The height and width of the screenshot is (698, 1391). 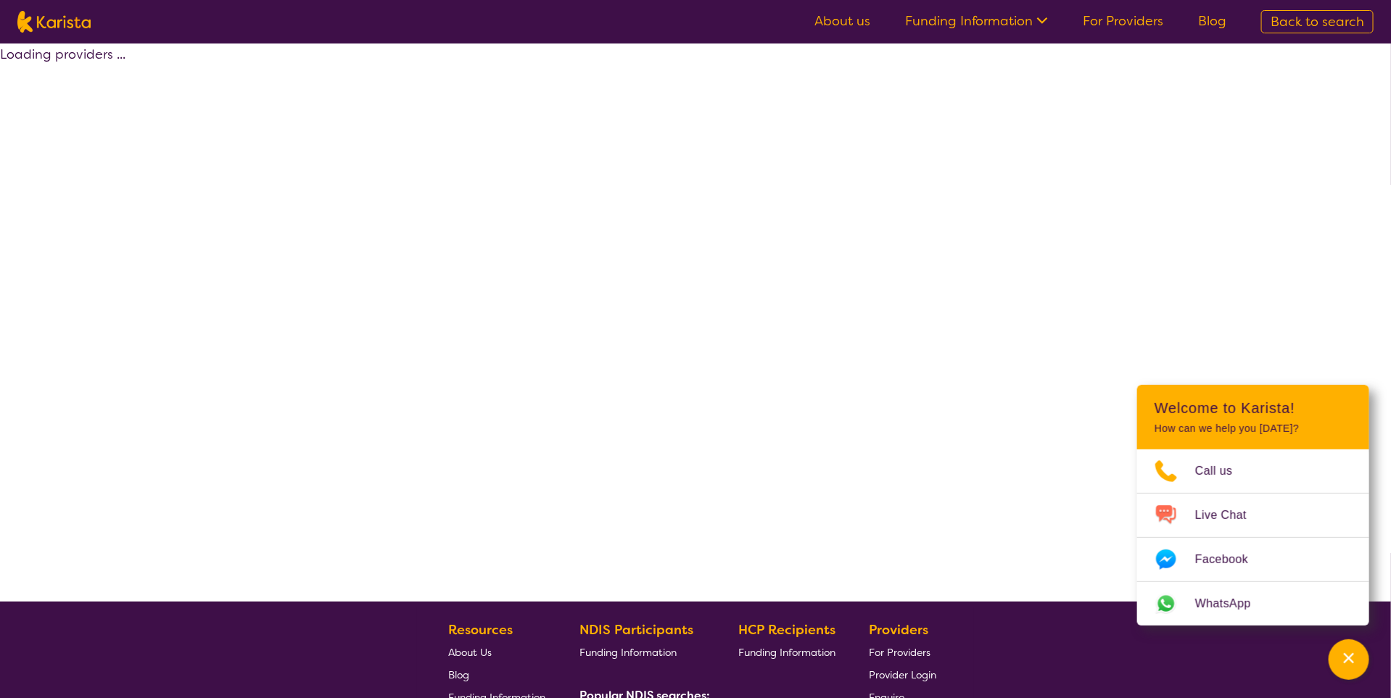 I want to click on b: Resources, so click(x=480, y=630).